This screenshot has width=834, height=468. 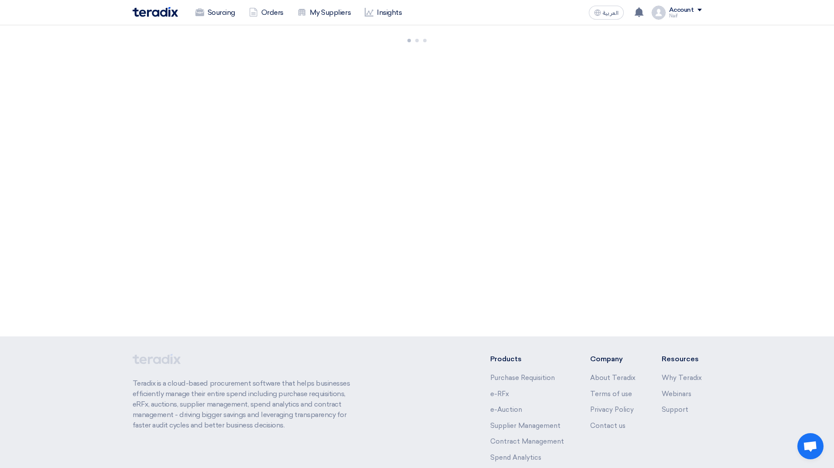 I want to click on img: profile_test.png, so click(x=659, y=13).